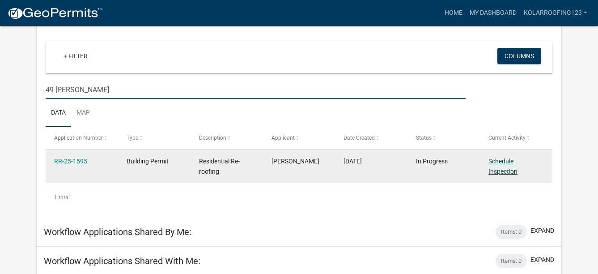  I want to click on a: Home, so click(454, 13).